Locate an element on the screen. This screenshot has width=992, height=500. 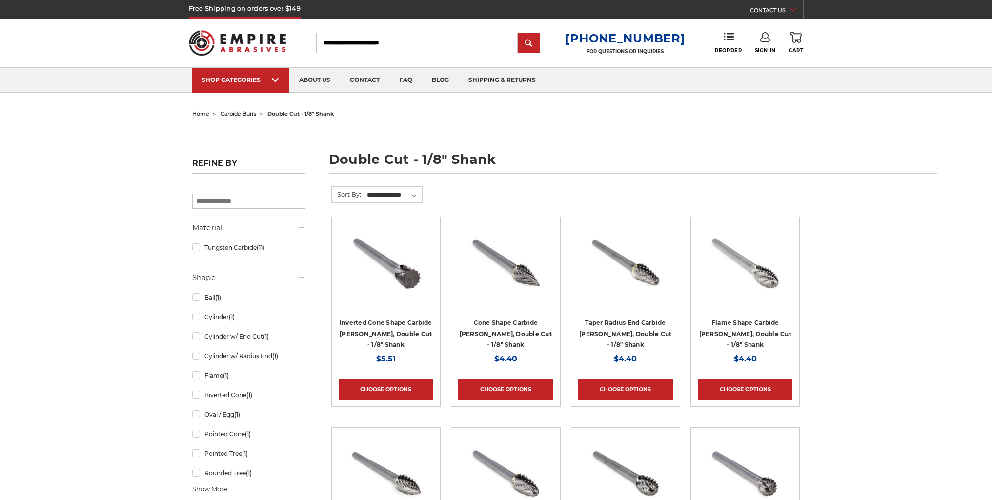
a: Reorder is located at coordinates (728, 42).